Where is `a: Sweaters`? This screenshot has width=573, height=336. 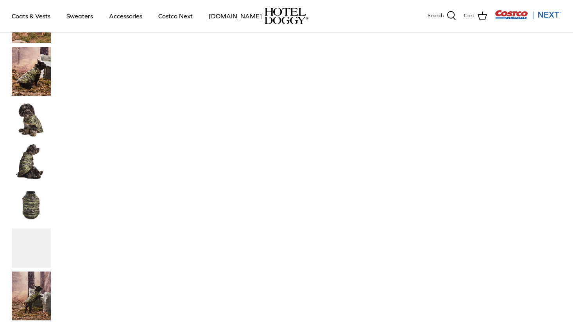 a: Sweaters is located at coordinates (80, 16).